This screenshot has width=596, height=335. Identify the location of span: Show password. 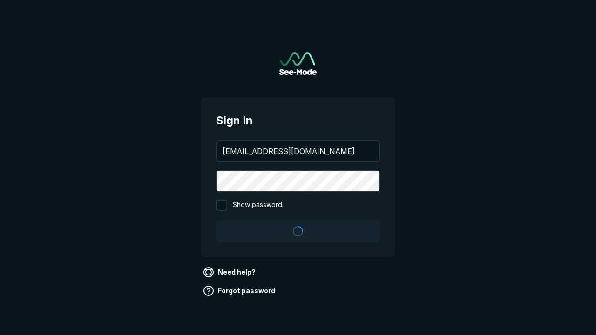
(258, 205).